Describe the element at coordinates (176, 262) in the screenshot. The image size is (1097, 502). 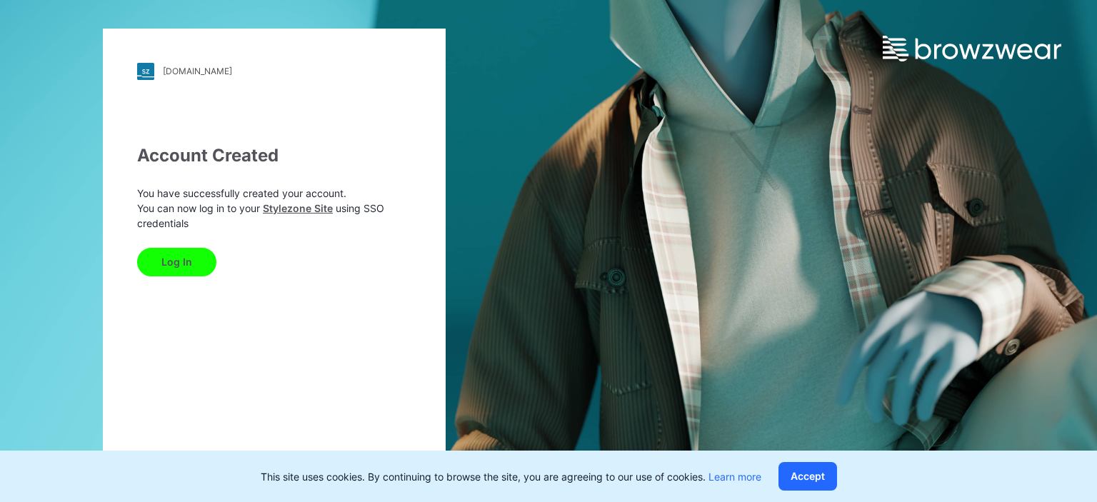
I see `button: Log In` at that location.